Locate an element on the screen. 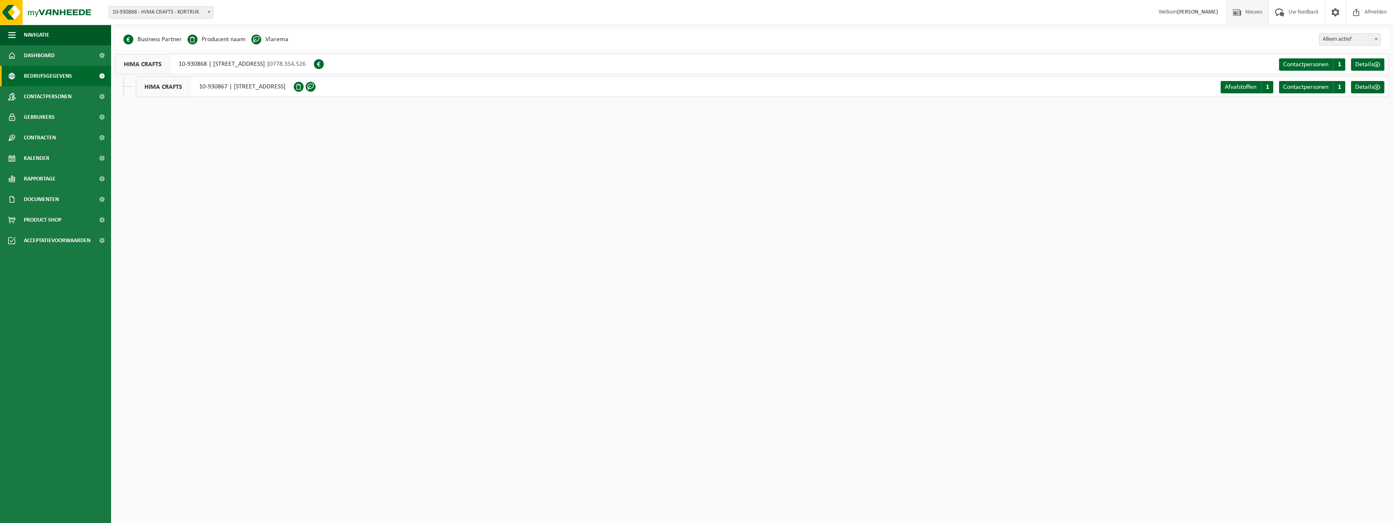 Image resolution: width=1393 pixels, height=523 pixels. li: Business Partner is located at coordinates (153, 39).